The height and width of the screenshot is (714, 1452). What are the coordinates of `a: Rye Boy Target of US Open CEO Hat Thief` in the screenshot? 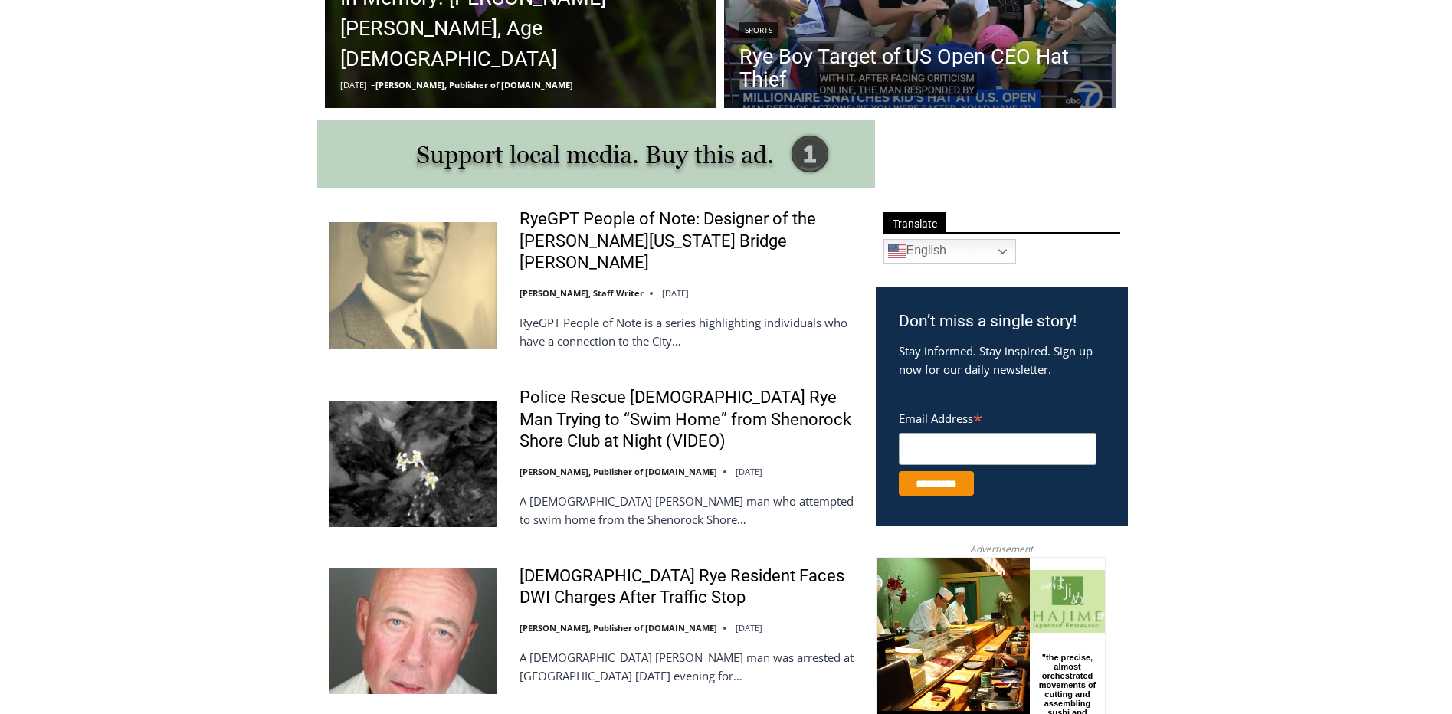 It's located at (920, 68).